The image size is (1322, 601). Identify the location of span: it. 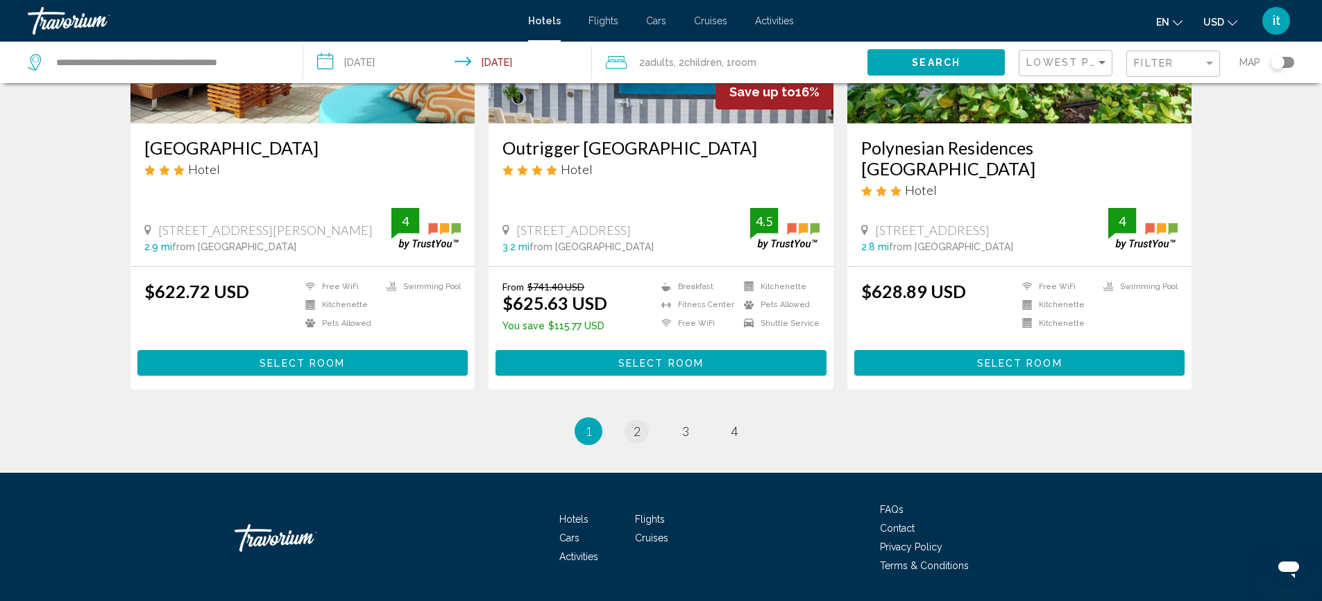
(1276, 21).